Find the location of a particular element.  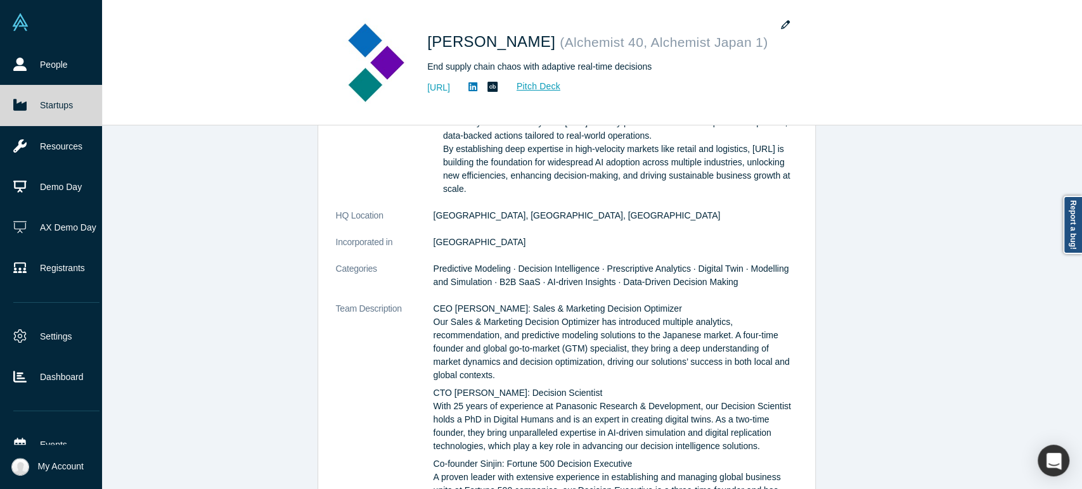

img: Rea Medina's Account is located at coordinates (20, 467).